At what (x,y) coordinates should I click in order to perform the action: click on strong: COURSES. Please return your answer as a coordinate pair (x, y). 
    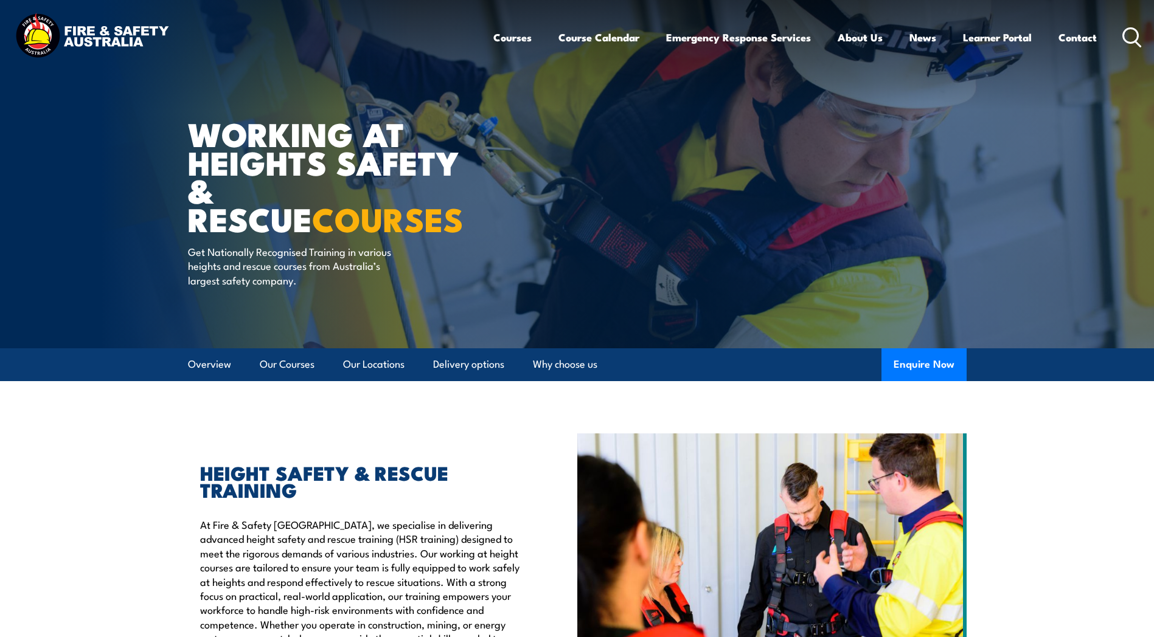
    Looking at the image, I should click on (387, 218).